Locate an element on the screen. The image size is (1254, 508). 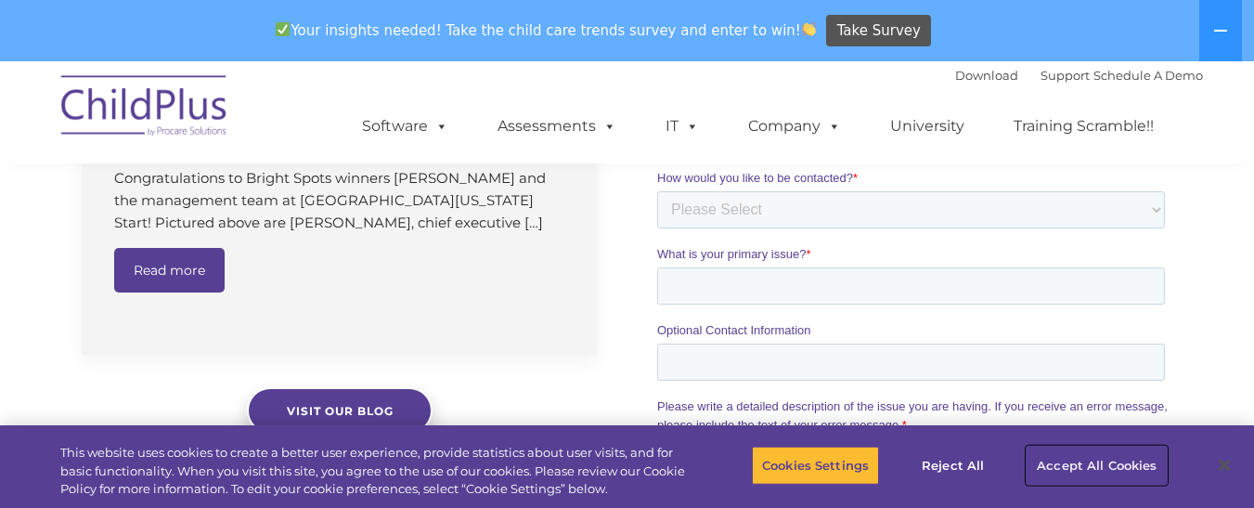
a: Company is located at coordinates (794, 126).